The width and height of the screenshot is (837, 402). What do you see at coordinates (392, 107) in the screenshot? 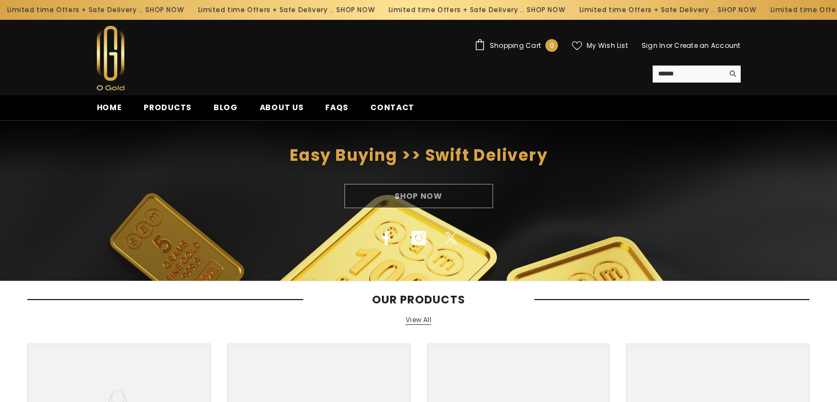
I see `span: Contact` at bounding box center [392, 107].